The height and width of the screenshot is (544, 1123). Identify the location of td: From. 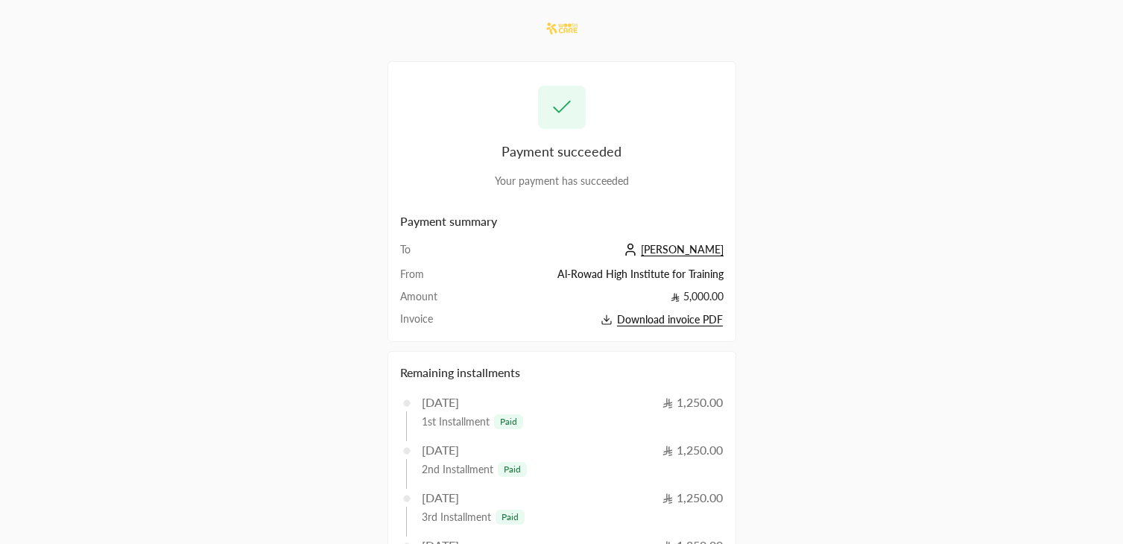
(429, 278).